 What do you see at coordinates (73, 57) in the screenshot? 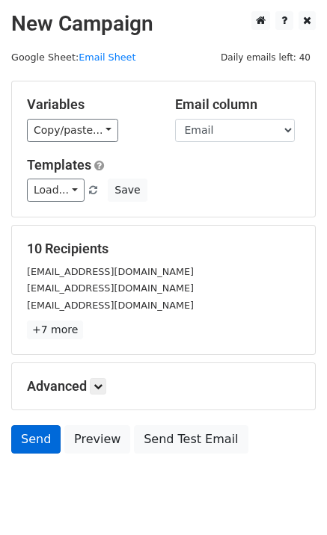
I see `small: Google Sheet:` at bounding box center [73, 57].